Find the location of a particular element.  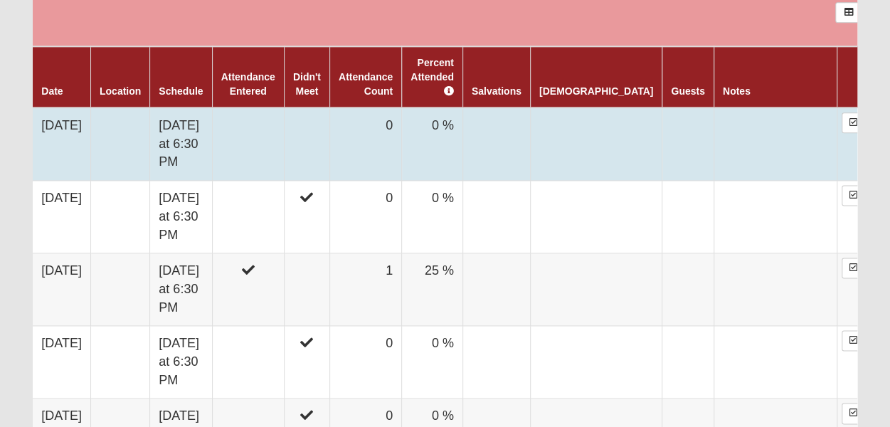

a: Attendance Entered is located at coordinates (248, 84).